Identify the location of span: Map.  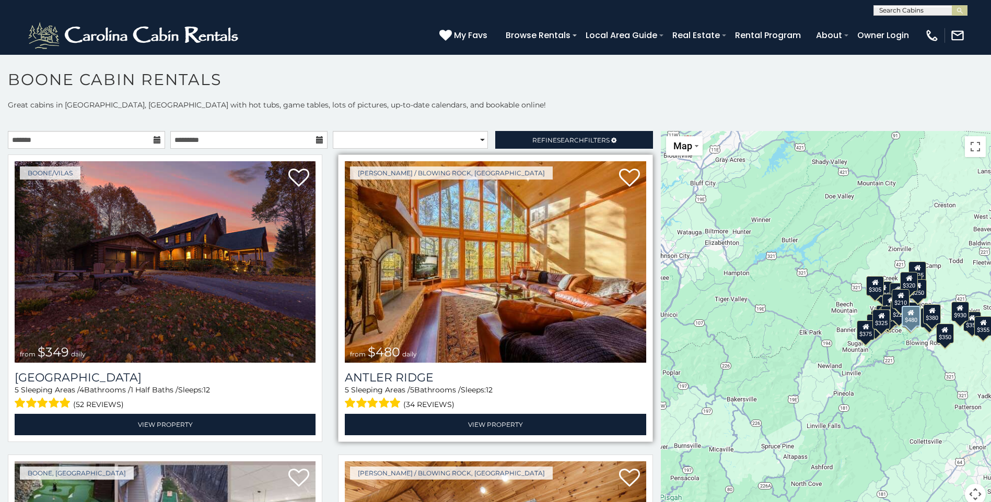
(682, 146).